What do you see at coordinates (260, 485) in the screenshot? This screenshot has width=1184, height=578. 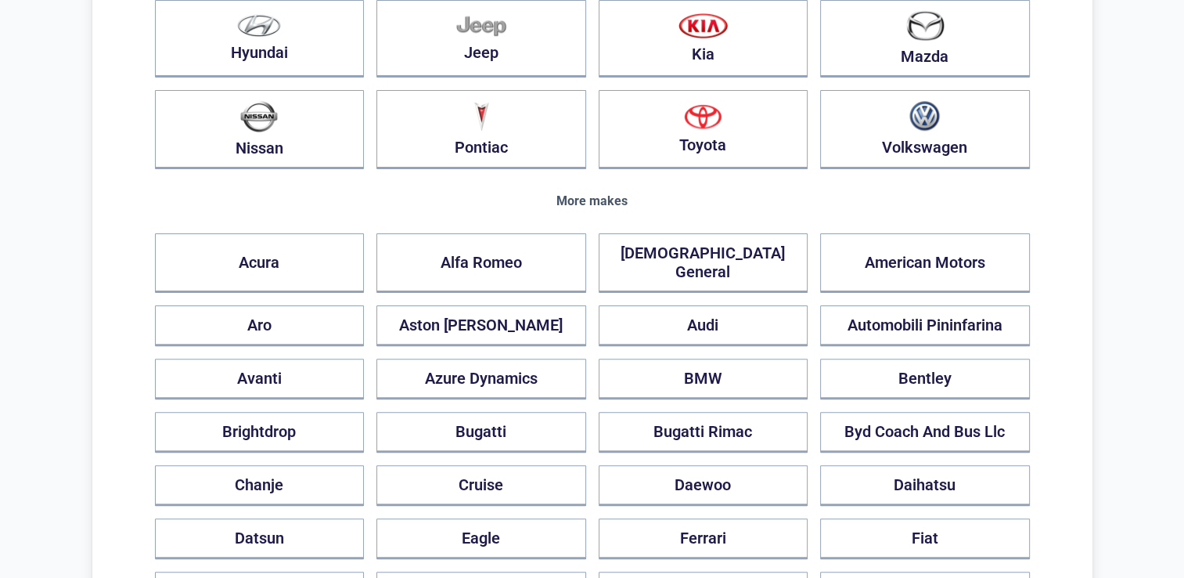 I see `button: Chanje` at bounding box center [260, 485].